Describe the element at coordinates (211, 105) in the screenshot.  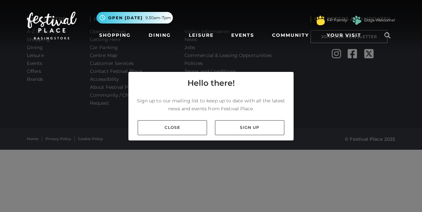
I see `p: Sign up to our mailing list to keep up to date with all the latest news and events from Festival ...` at that location.